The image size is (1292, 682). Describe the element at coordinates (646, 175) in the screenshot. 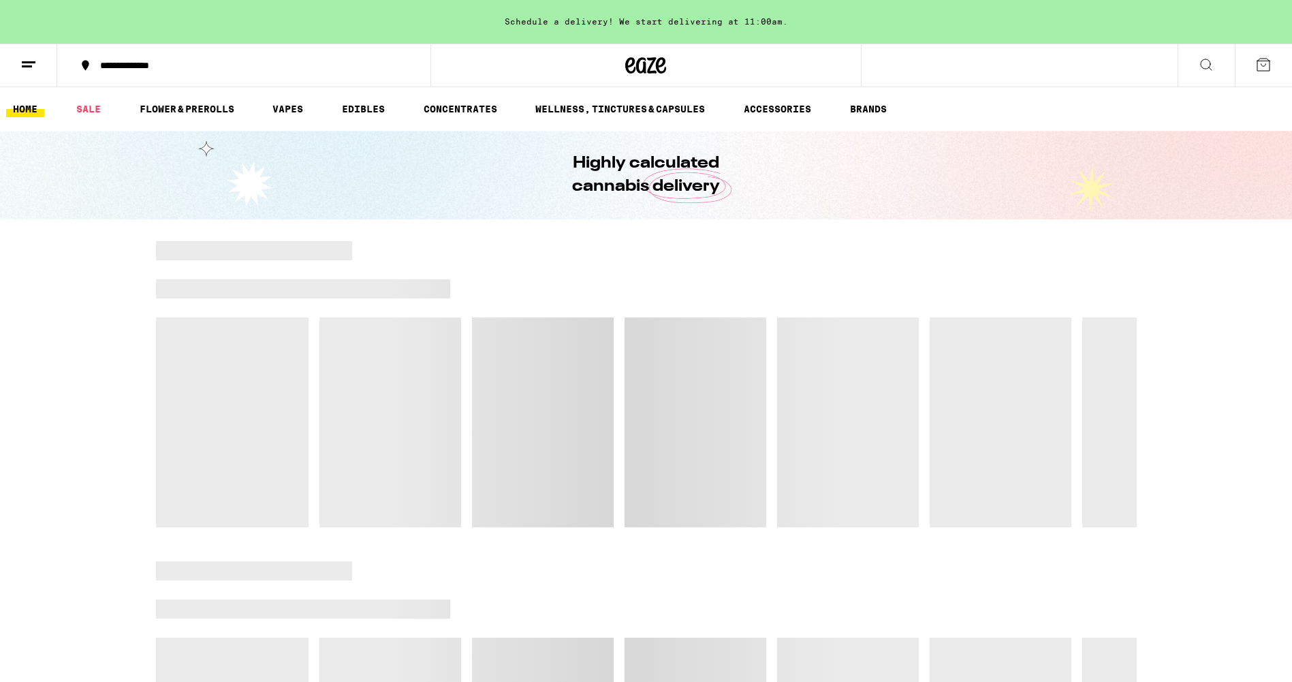

I see `h1: Highly calculated cannabis delivery` at that location.